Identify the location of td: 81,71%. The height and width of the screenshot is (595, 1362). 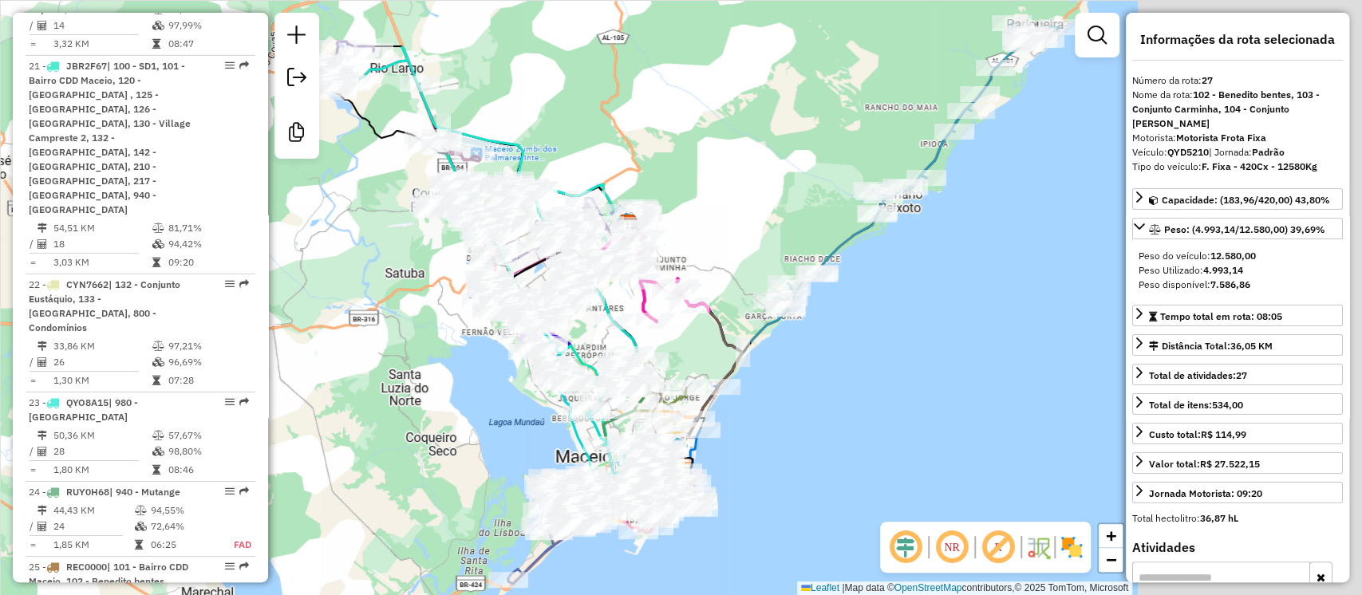
(207, 228).